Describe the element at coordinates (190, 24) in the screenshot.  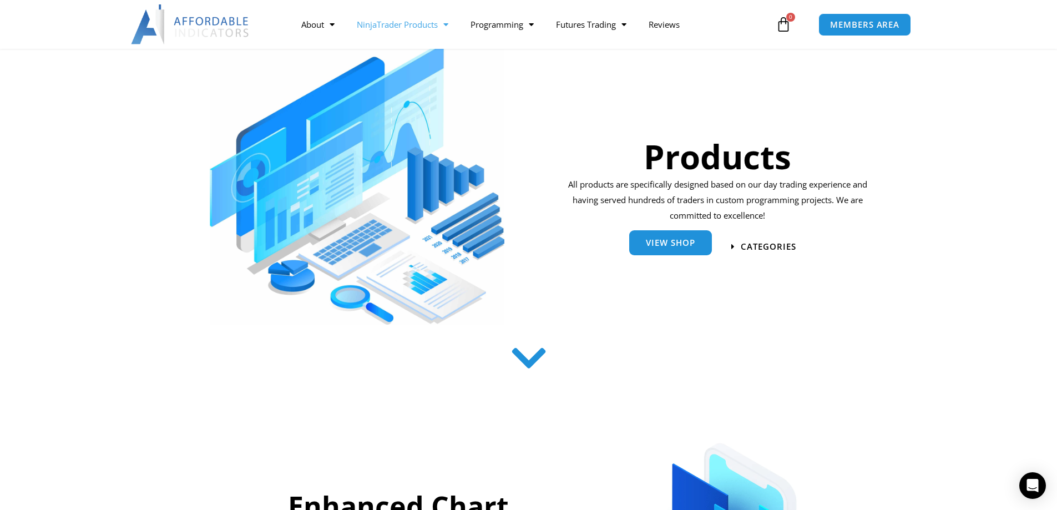
I see `img: LogoAI | Affordable Indicators – NinjaTrader` at that location.